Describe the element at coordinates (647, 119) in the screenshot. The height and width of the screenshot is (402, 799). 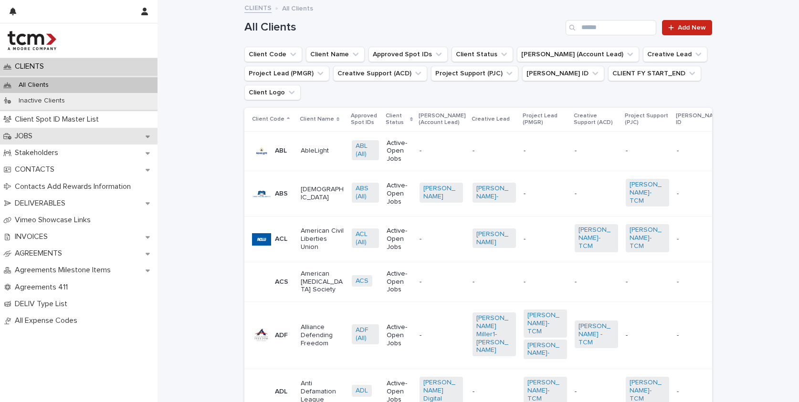
I see `p: Project Support (PJC)` at that location.